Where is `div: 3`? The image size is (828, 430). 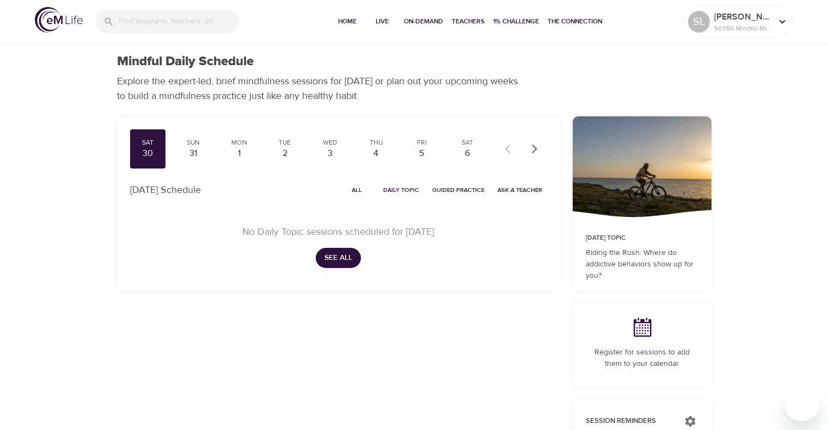
div: 3 is located at coordinates (330, 153).